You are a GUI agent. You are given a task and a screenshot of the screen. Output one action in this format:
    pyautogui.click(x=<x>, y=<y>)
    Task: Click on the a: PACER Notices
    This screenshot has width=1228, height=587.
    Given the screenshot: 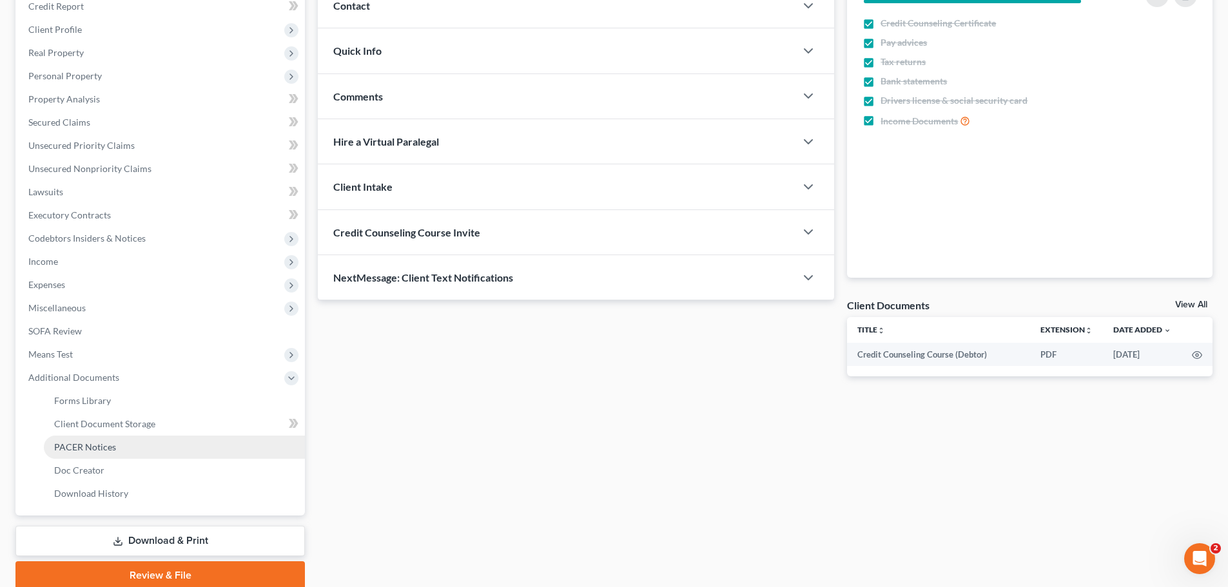 What is the action you would take?
    pyautogui.click(x=174, y=447)
    